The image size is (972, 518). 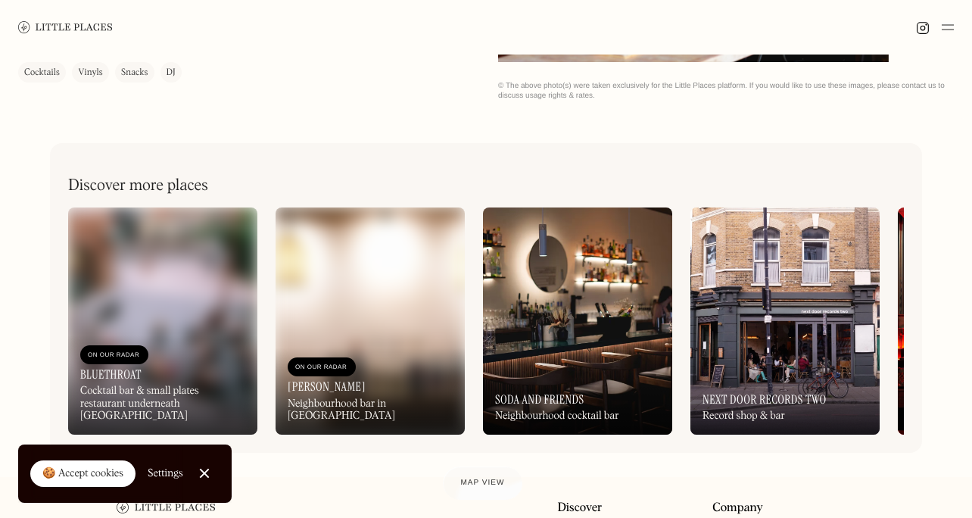 What do you see at coordinates (557, 416) in the screenshot?
I see `div: Neighbourhood cocktail bar` at bounding box center [557, 416].